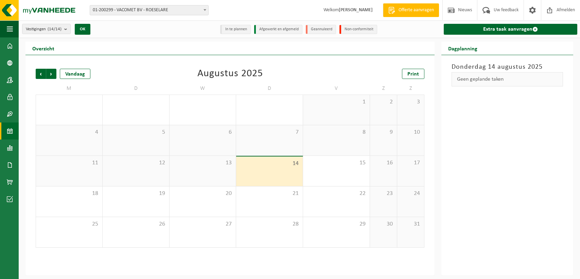 This screenshot has height=279, width=580. What do you see at coordinates (416, 10) in the screenshot?
I see `span: Offerte aanvragen` at bounding box center [416, 10].